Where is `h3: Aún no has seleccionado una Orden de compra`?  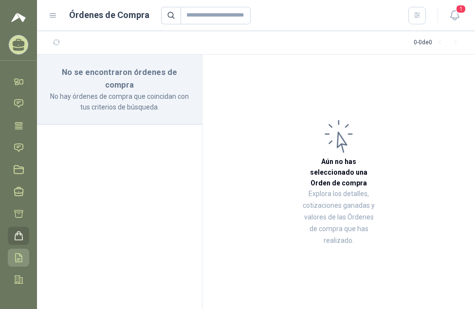
h3: Aún no has seleccionado una Orden de compra is located at coordinates (339, 172).